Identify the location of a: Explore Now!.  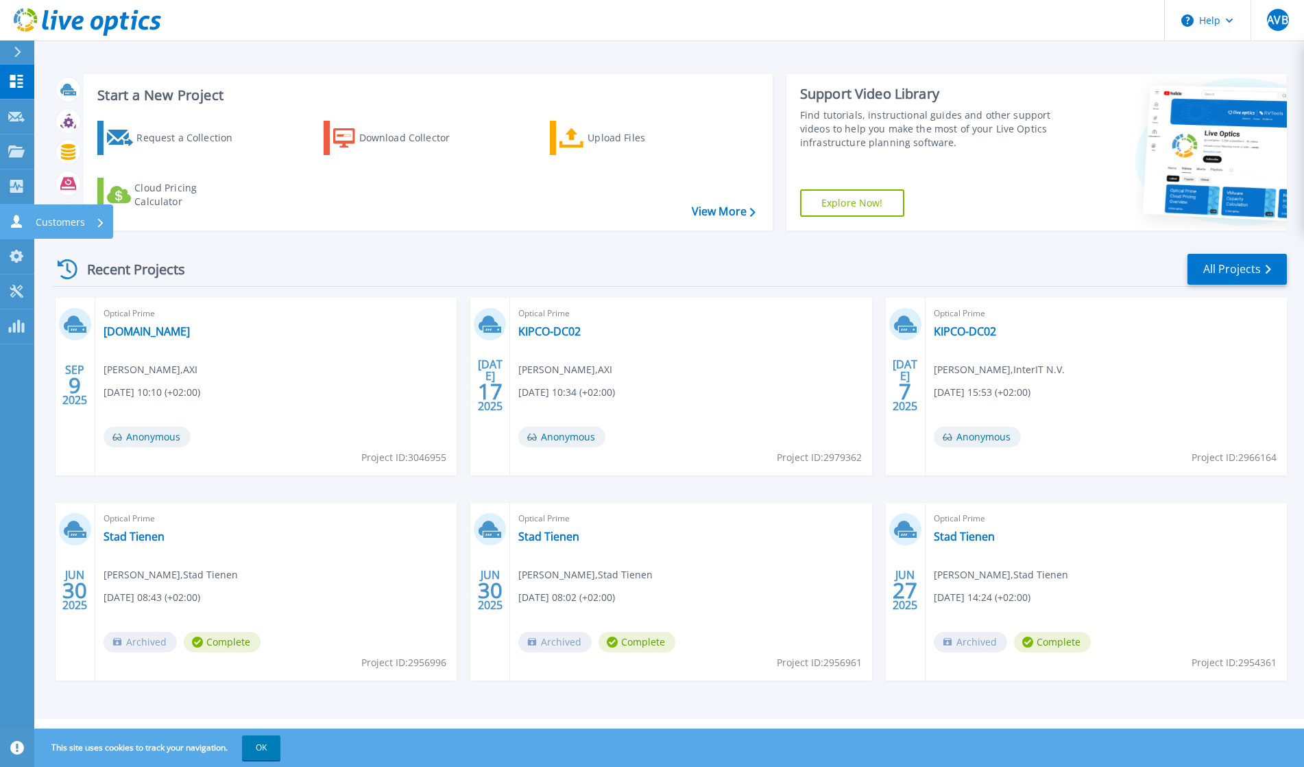
(852, 203).